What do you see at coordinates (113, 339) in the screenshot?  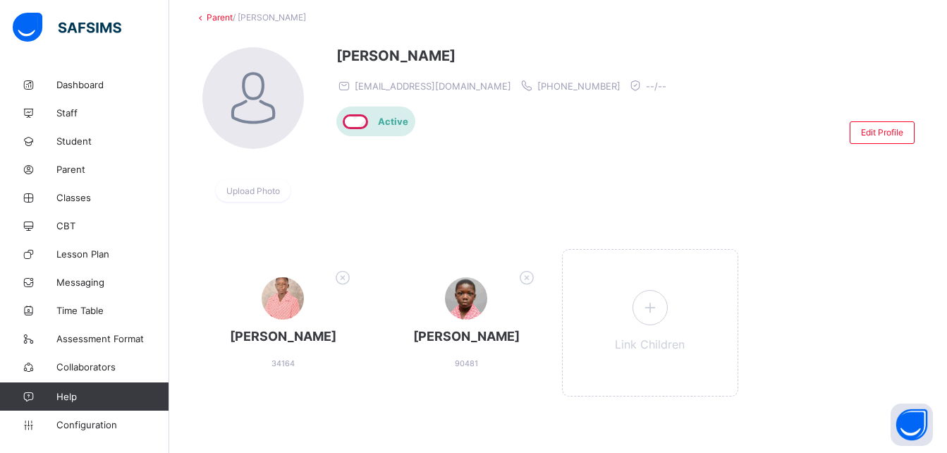 I see `span: Assessment Format` at bounding box center [113, 339].